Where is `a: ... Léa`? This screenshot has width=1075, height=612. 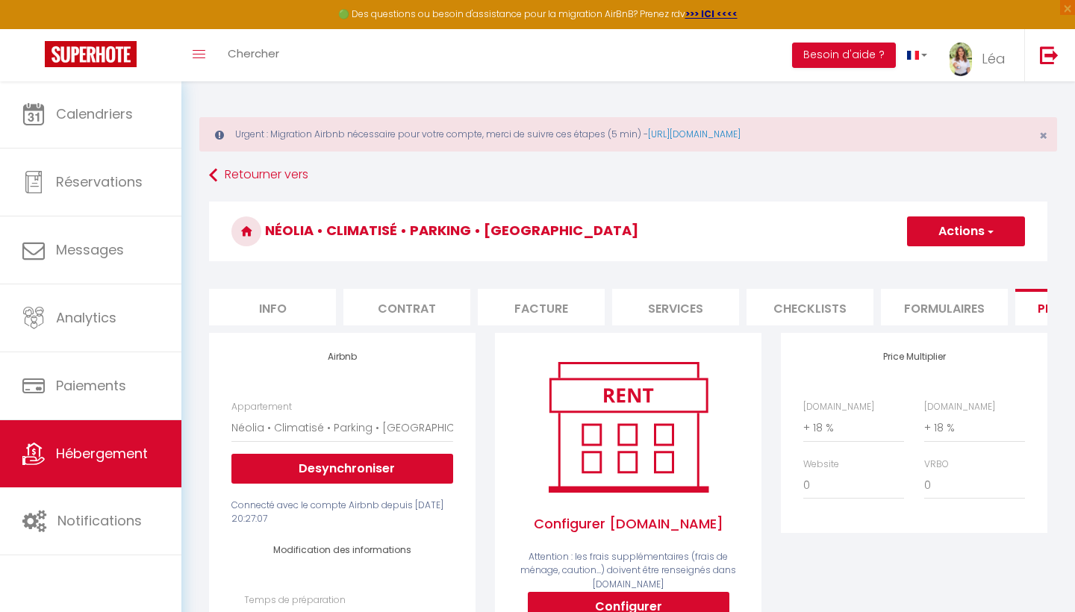 a: ... Léa is located at coordinates (981, 55).